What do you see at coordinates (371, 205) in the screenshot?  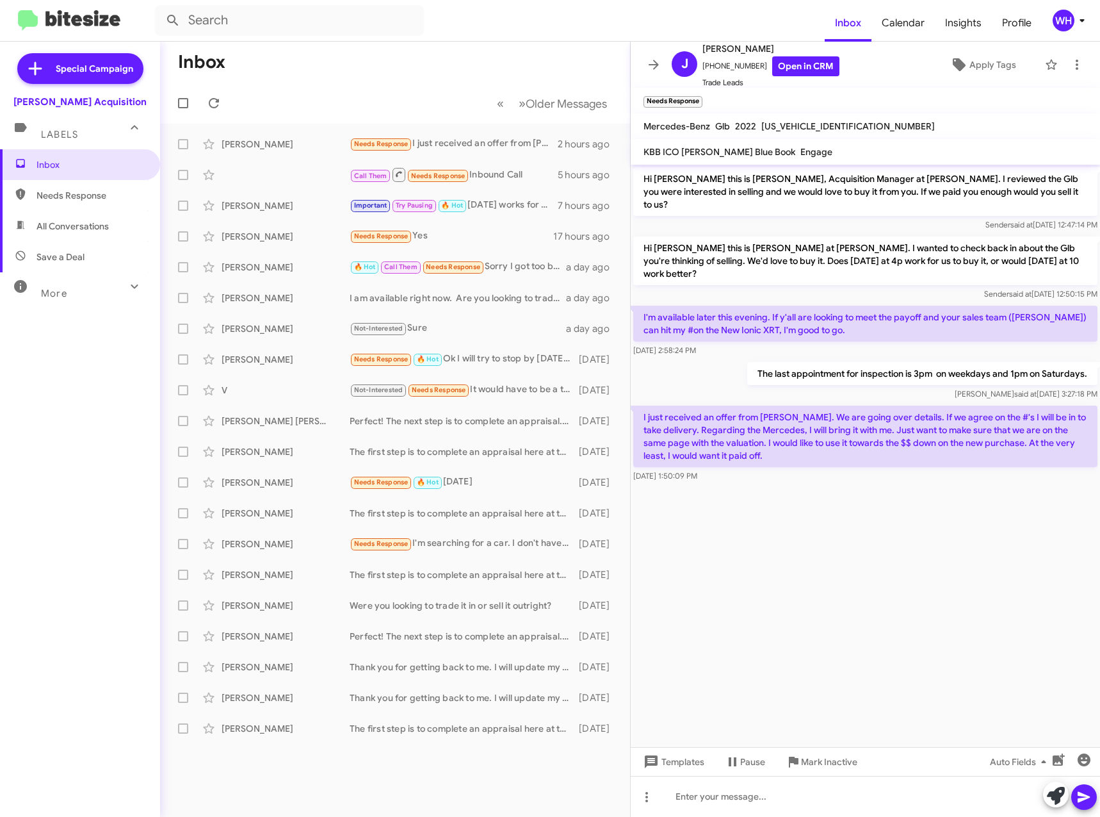 I see `span: Important` at bounding box center [371, 205].